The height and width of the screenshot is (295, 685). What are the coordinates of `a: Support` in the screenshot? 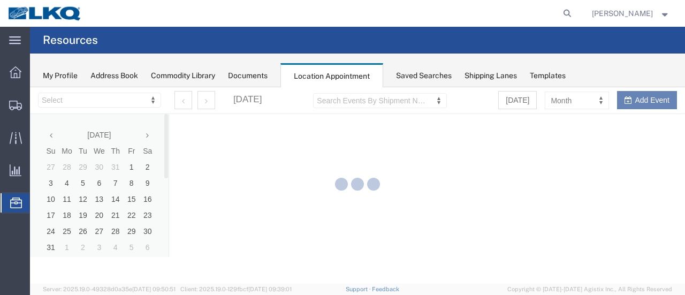 It's located at (359, 289).